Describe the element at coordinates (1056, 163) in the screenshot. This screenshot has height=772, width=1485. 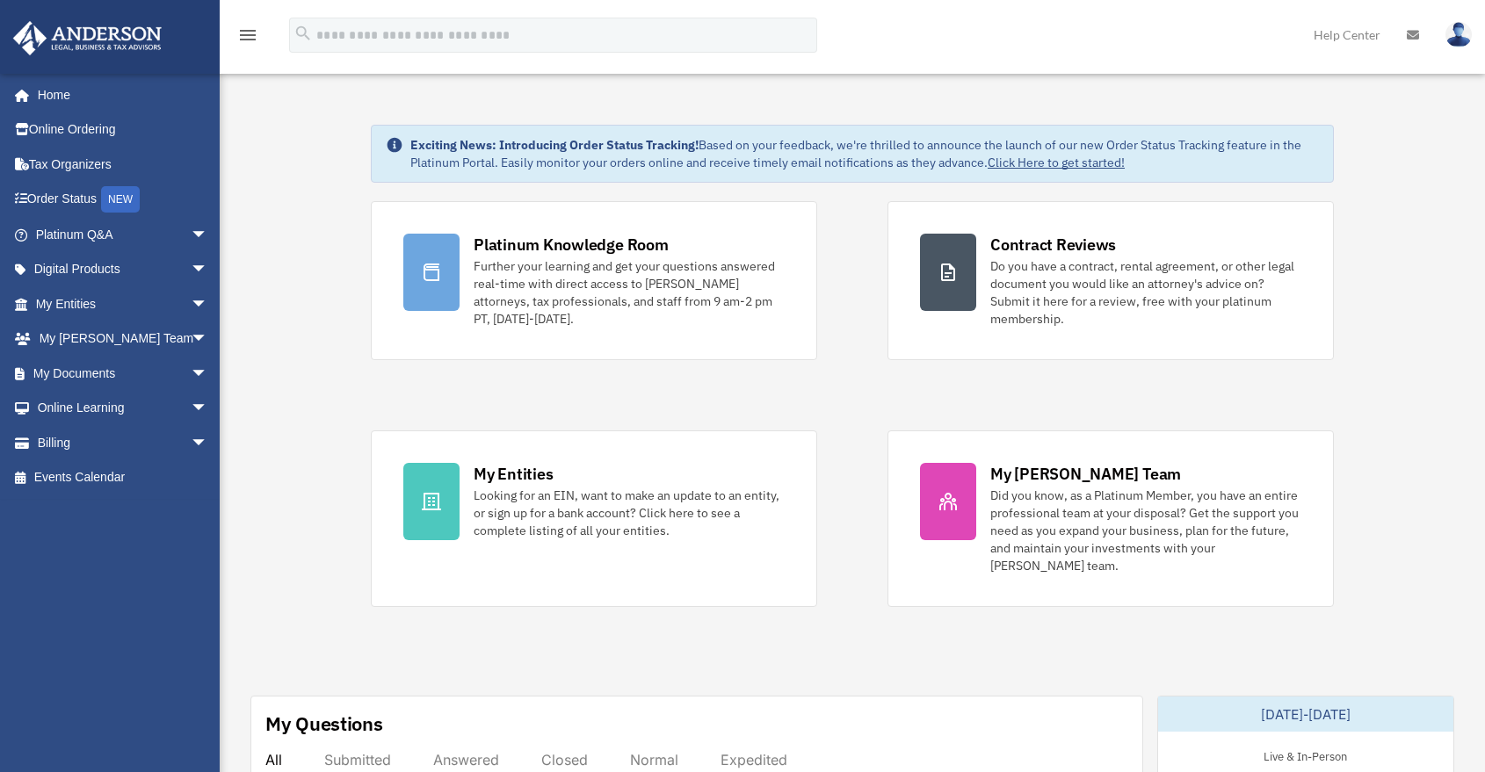
I see `a: Click Here to get started!` at that location.